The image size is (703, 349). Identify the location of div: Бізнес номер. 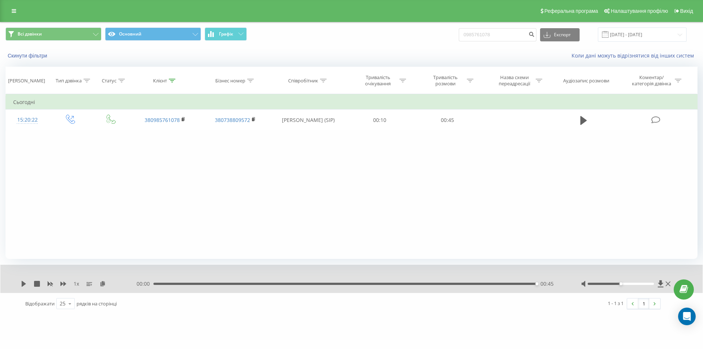
(230, 81).